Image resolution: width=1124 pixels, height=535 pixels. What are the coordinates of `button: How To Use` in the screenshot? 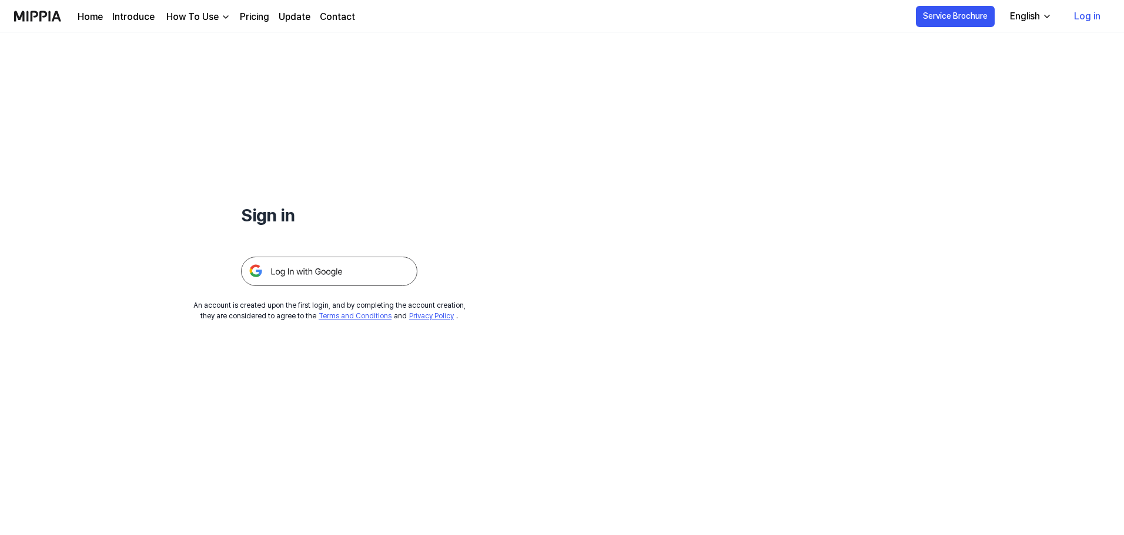 It's located at (197, 17).